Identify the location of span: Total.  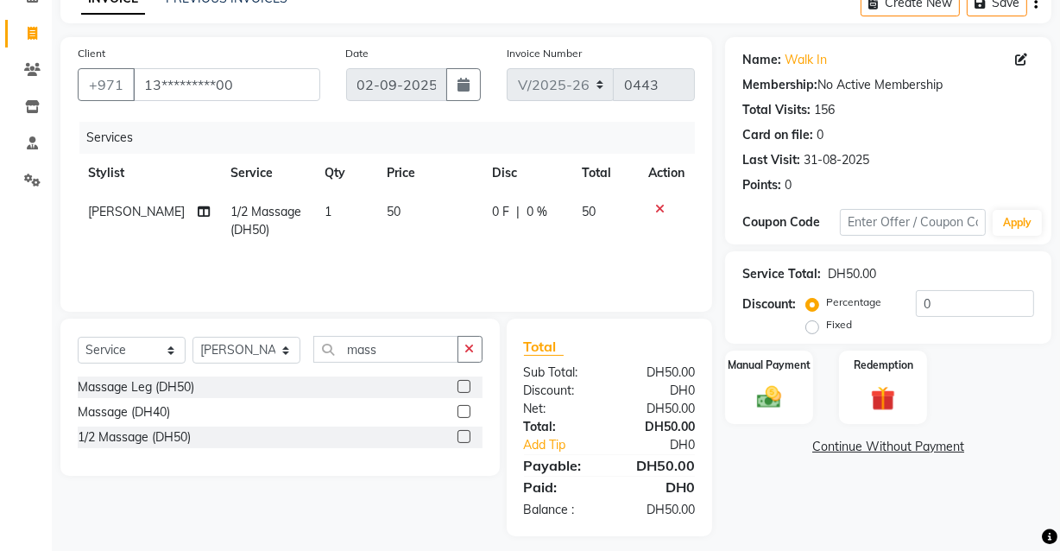
(544, 346).